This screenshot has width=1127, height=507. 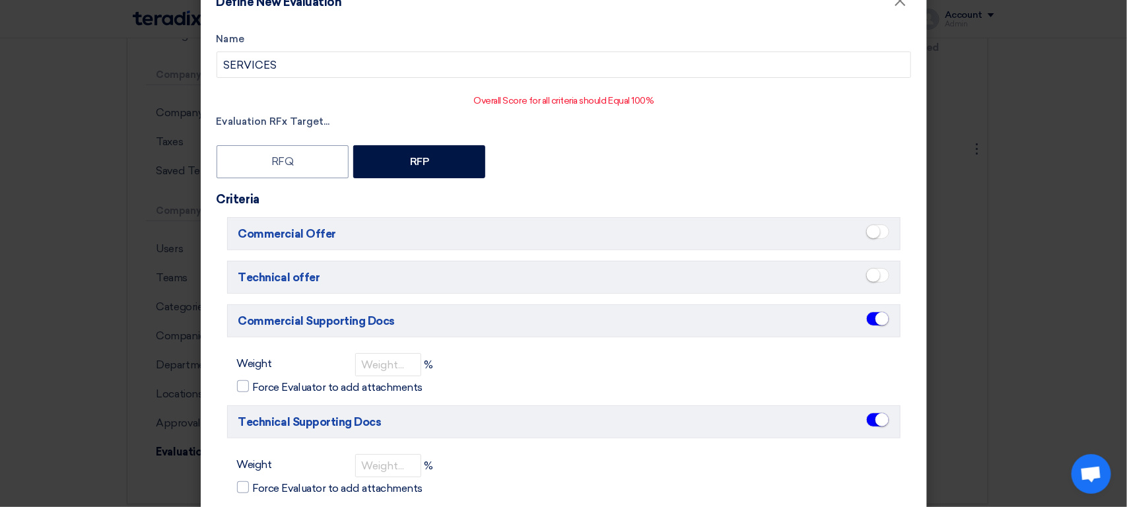 What do you see at coordinates (564, 199) in the screenshot?
I see `h3: Criteria` at bounding box center [564, 199].